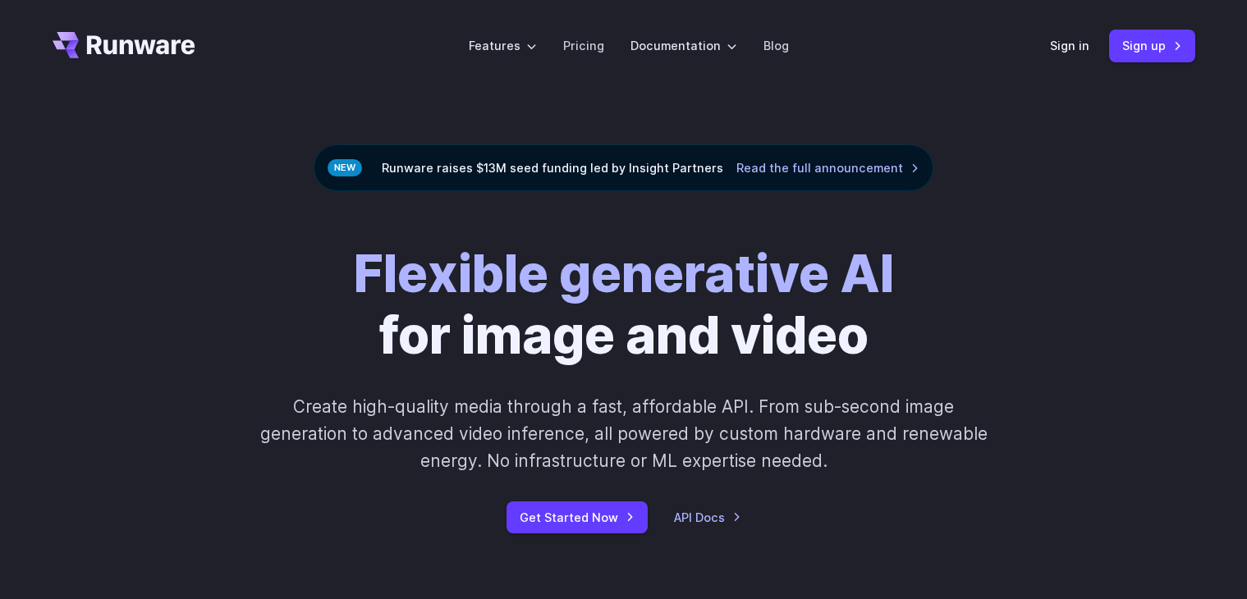  What do you see at coordinates (124, 45) in the screenshot?
I see `a: Go to /` at bounding box center [124, 45].